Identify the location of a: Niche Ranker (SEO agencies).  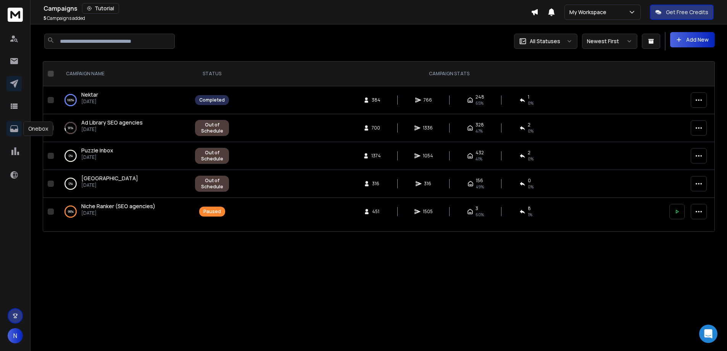
(118, 206).